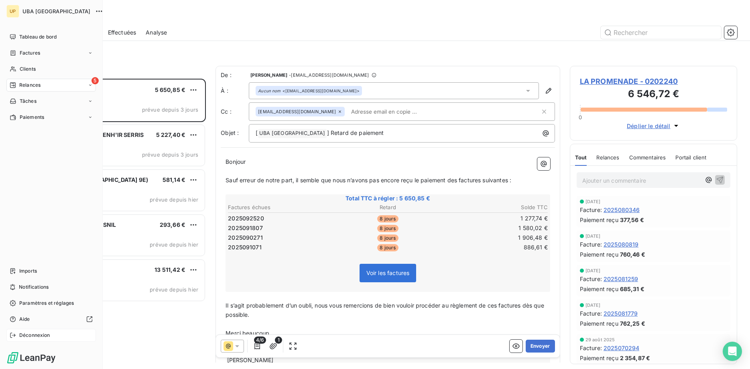 The image size is (750, 369). I want to click on span: Voir les factures, so click(388, 273).